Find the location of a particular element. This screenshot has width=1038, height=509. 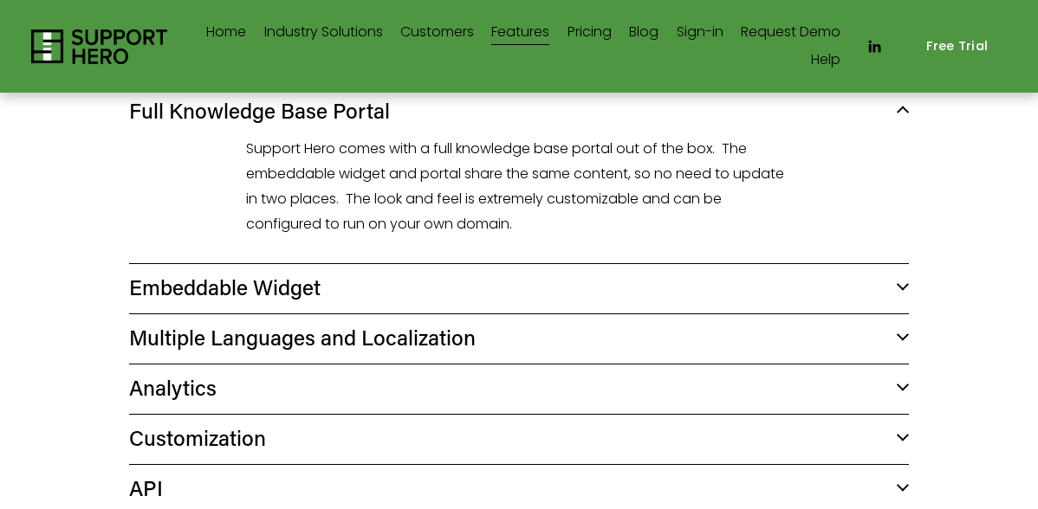

button: Full Knowledge Base Portal is located at coordinates (519, 112).